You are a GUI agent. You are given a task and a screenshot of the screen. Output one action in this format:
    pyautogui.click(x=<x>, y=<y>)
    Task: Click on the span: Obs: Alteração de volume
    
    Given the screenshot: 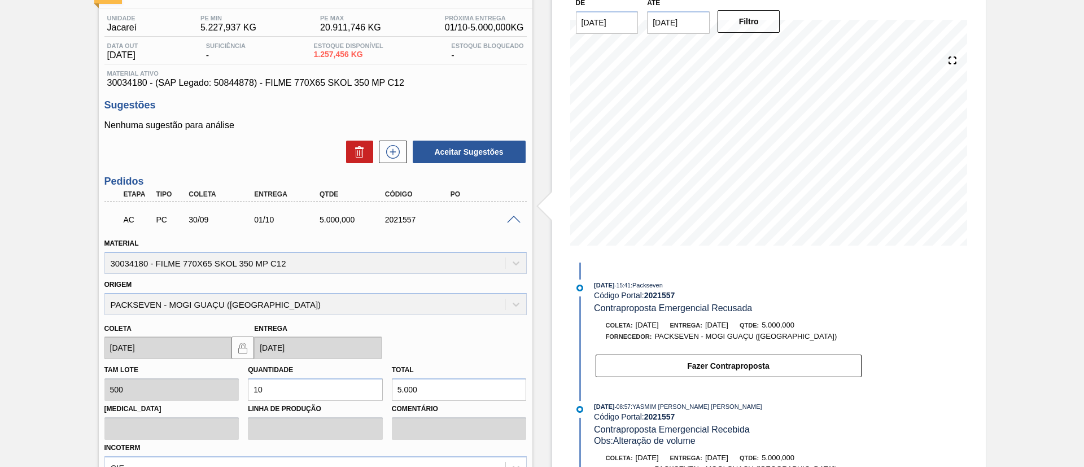 What is the action you would take?
    pyautogui.click(x=645, y=441)
    